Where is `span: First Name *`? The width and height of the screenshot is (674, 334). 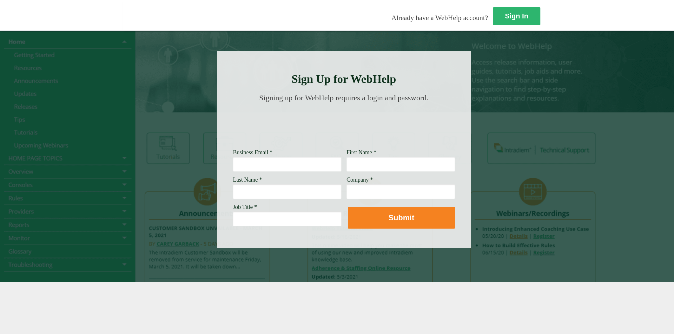
span: First Name * is located at coordinates (362, 152).